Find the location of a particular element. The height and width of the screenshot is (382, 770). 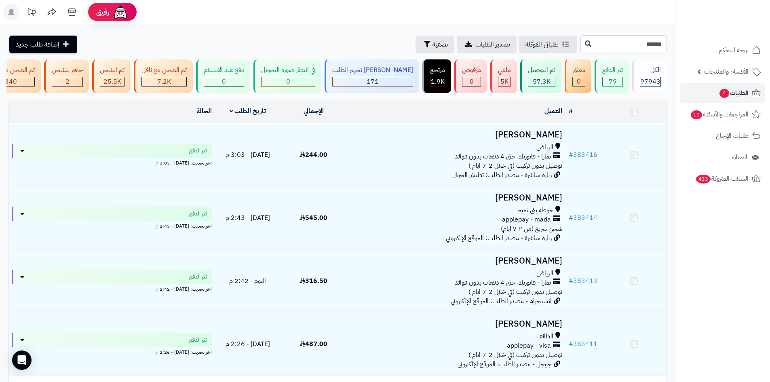

span: المراجعات والأسئلة is located at coordinates (720, 114).